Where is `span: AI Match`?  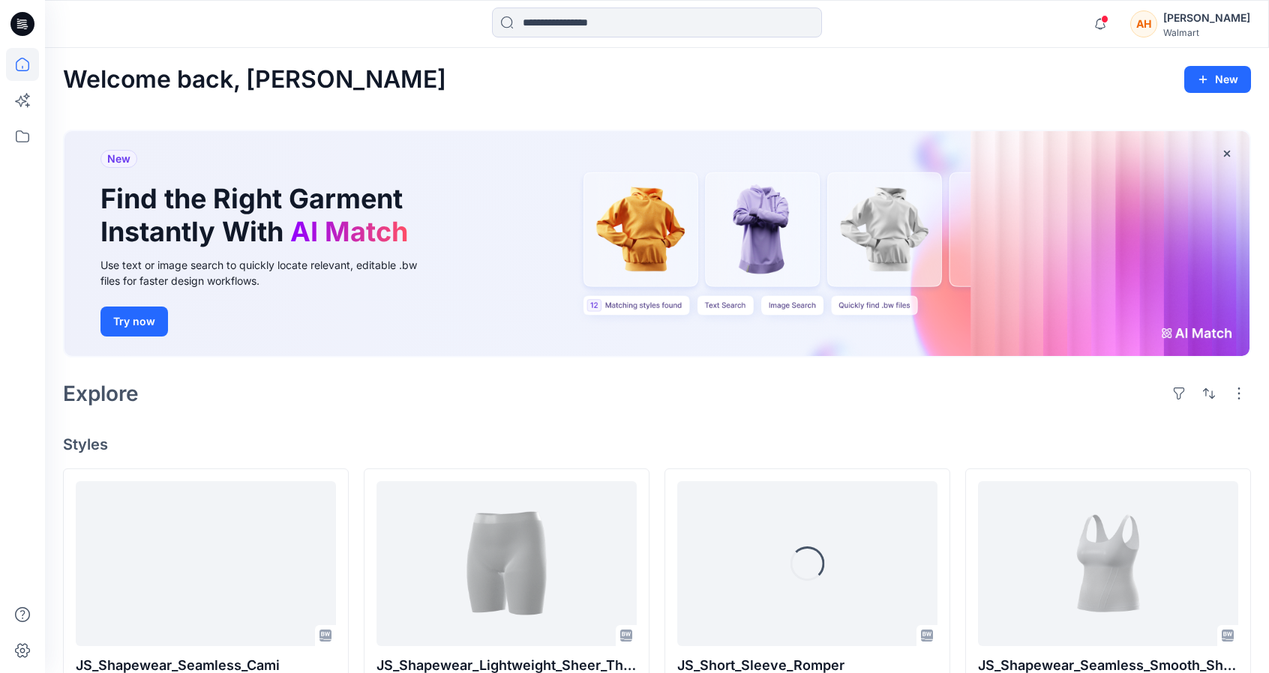
span: AI Match is located at coordinates (349, 232).